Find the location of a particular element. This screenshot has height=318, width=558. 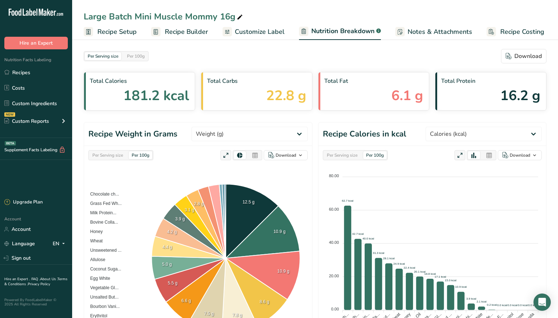

a: About Us . is located at coordinates (49, 279).